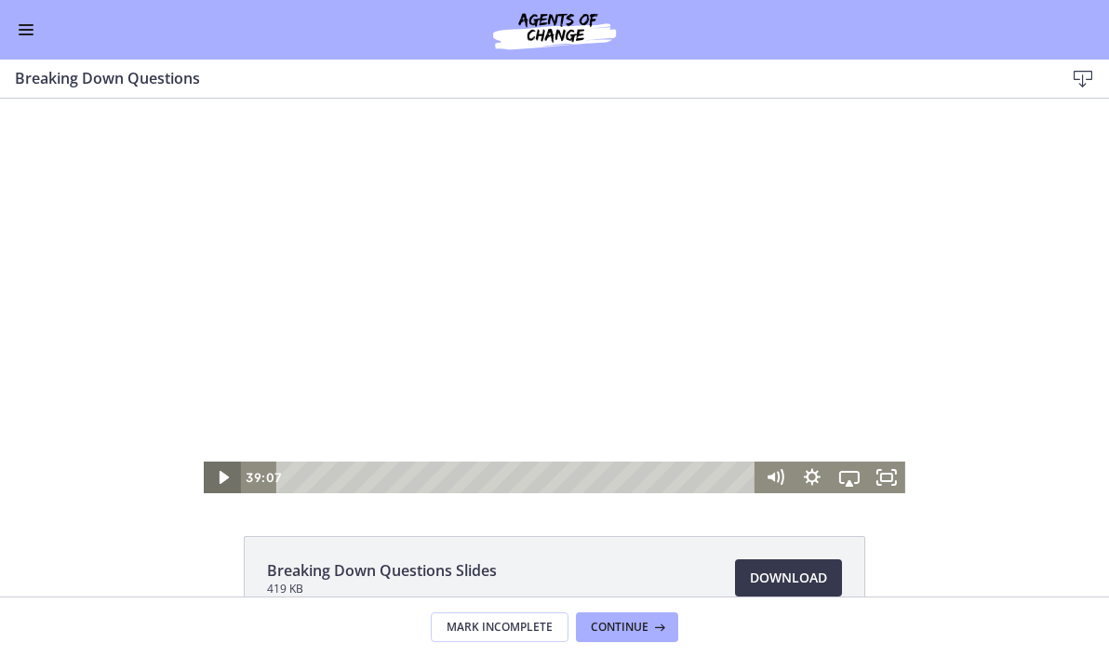 This screenshot has height=657, width=1109. What do you see at coordinates (26, 30) in the screenshot?
I see `button: Enable menu` at bounding box center [26, 30].